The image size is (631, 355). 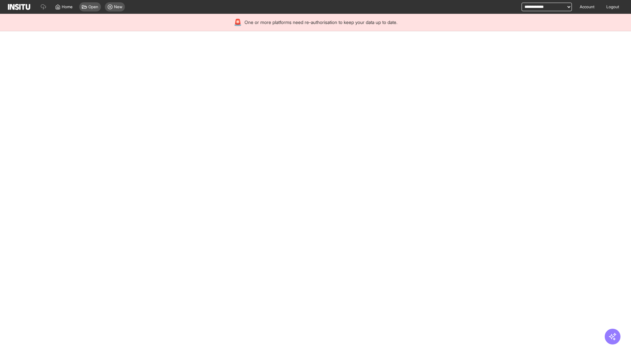 I want to click on span: Open, so click(x=93, y=7).